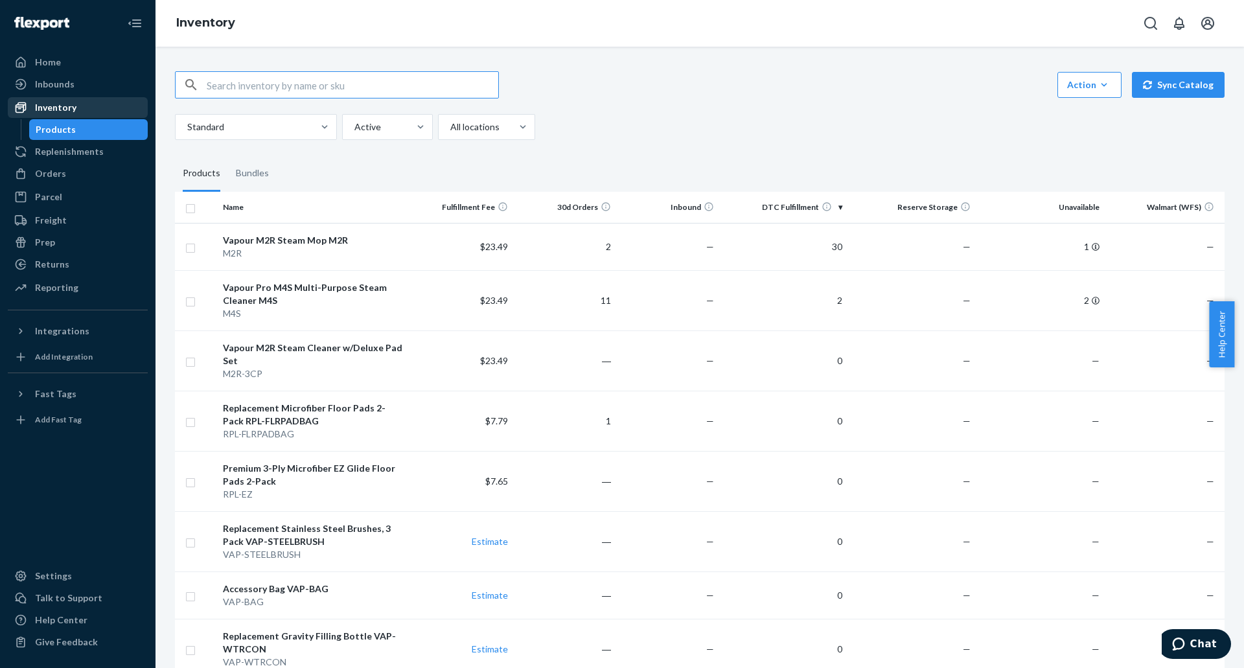 This screenshot has width=1244, height=668. Describe the element at coordinates (314, 354) in the screenshot. I see `div: Vapour M2R Steam Cleaner w/Deluxe Pad Set` at that location.